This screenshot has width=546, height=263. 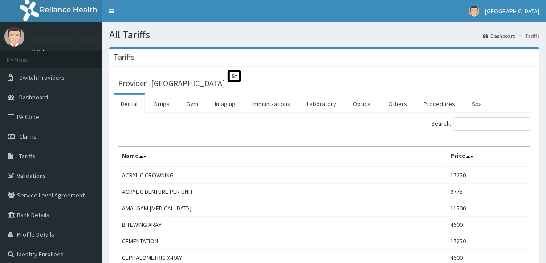 What do you see at coordinates (129, 104) in the screenshot?
I see `a: Dental` at bounding box center [129, 104].